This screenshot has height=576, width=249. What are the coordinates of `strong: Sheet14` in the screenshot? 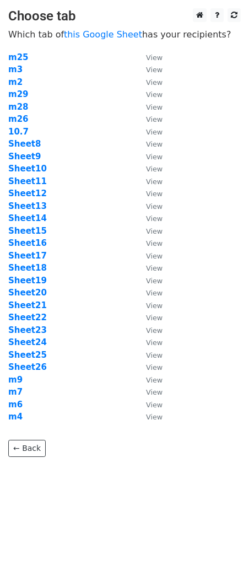 It's located at (28, 218).